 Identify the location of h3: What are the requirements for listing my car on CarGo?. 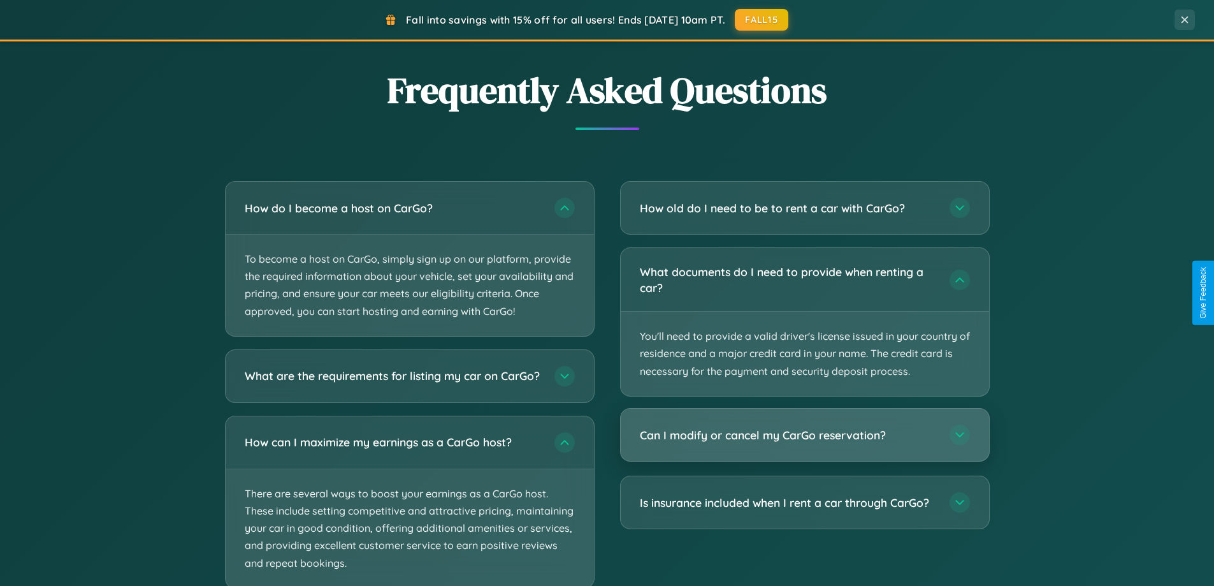
(393, 375).